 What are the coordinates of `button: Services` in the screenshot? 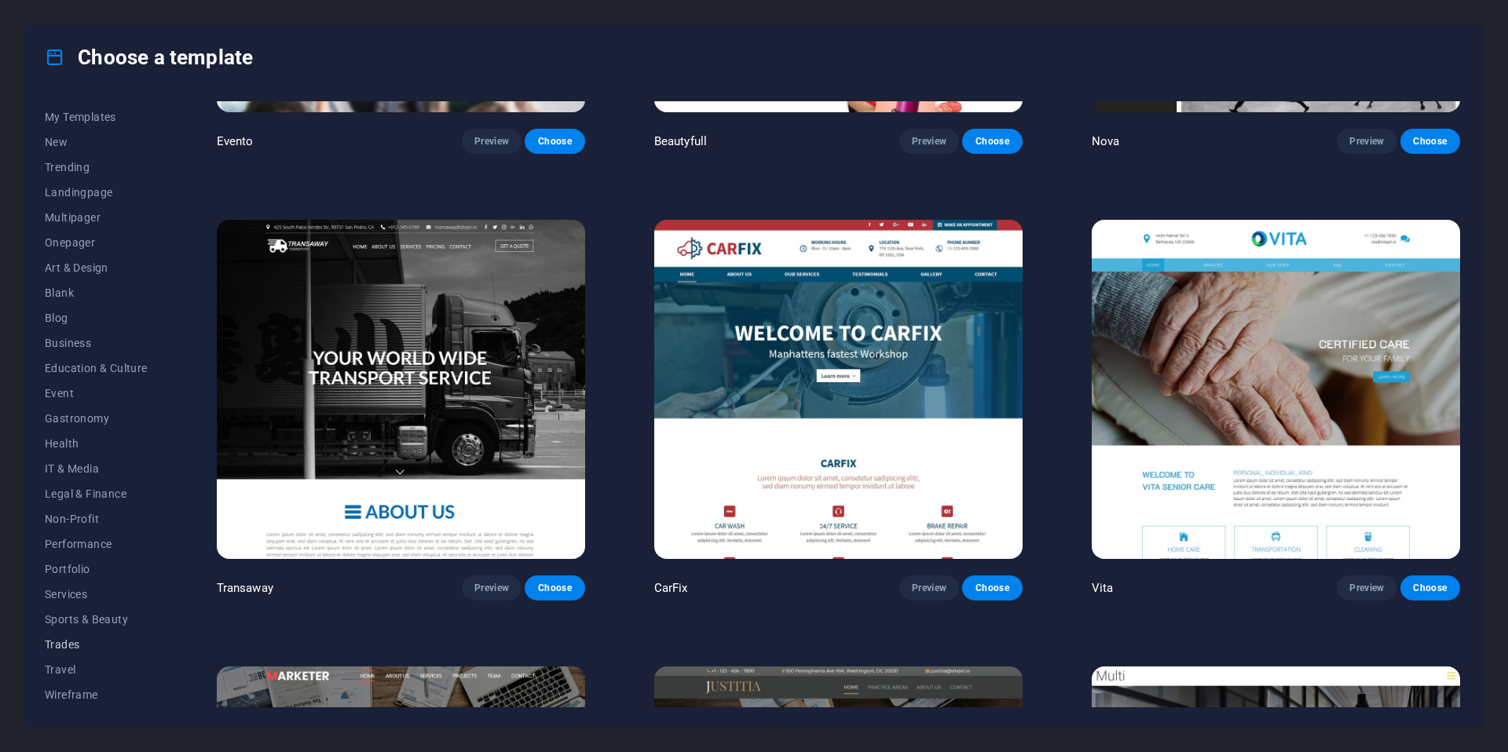 It's located at (96, 594).